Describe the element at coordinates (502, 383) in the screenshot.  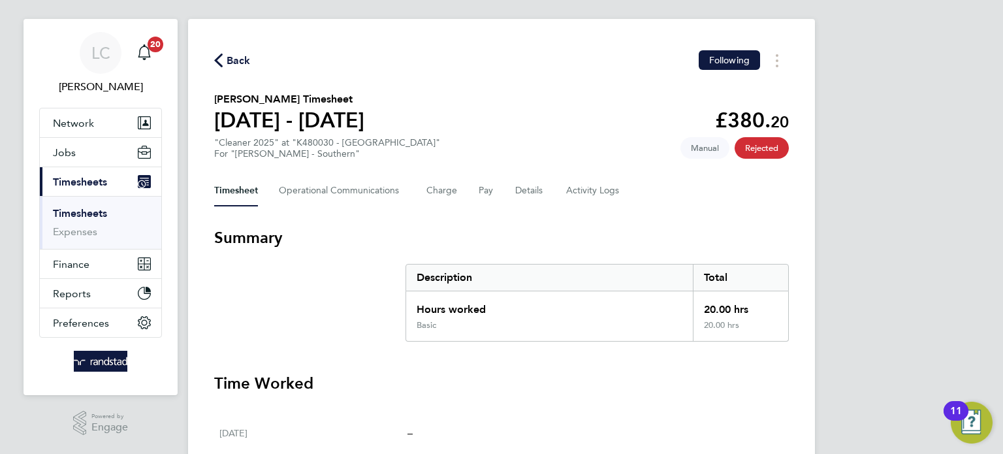
I see `h3: Time Worked` at that location.